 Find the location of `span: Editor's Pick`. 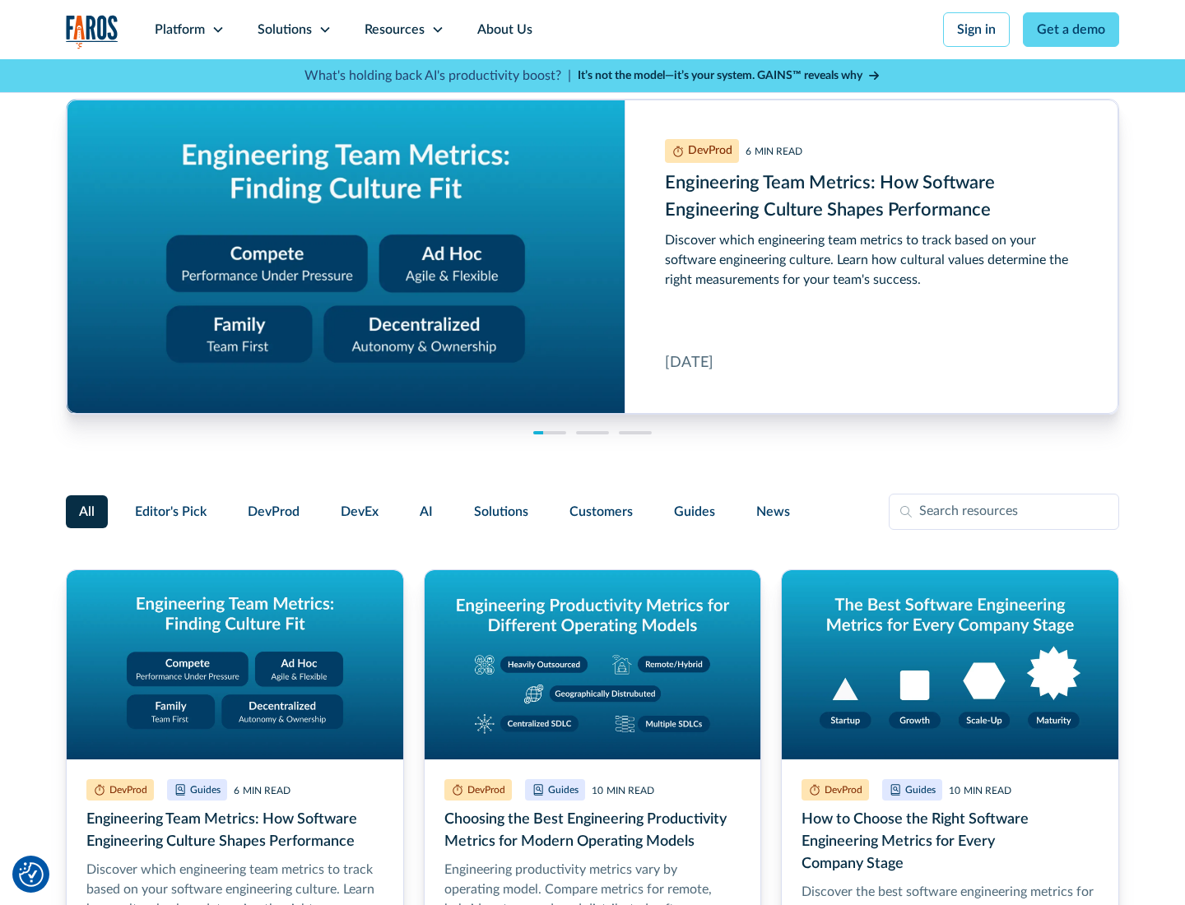

span: Editor's Pick is located at coordinates (170, 512).